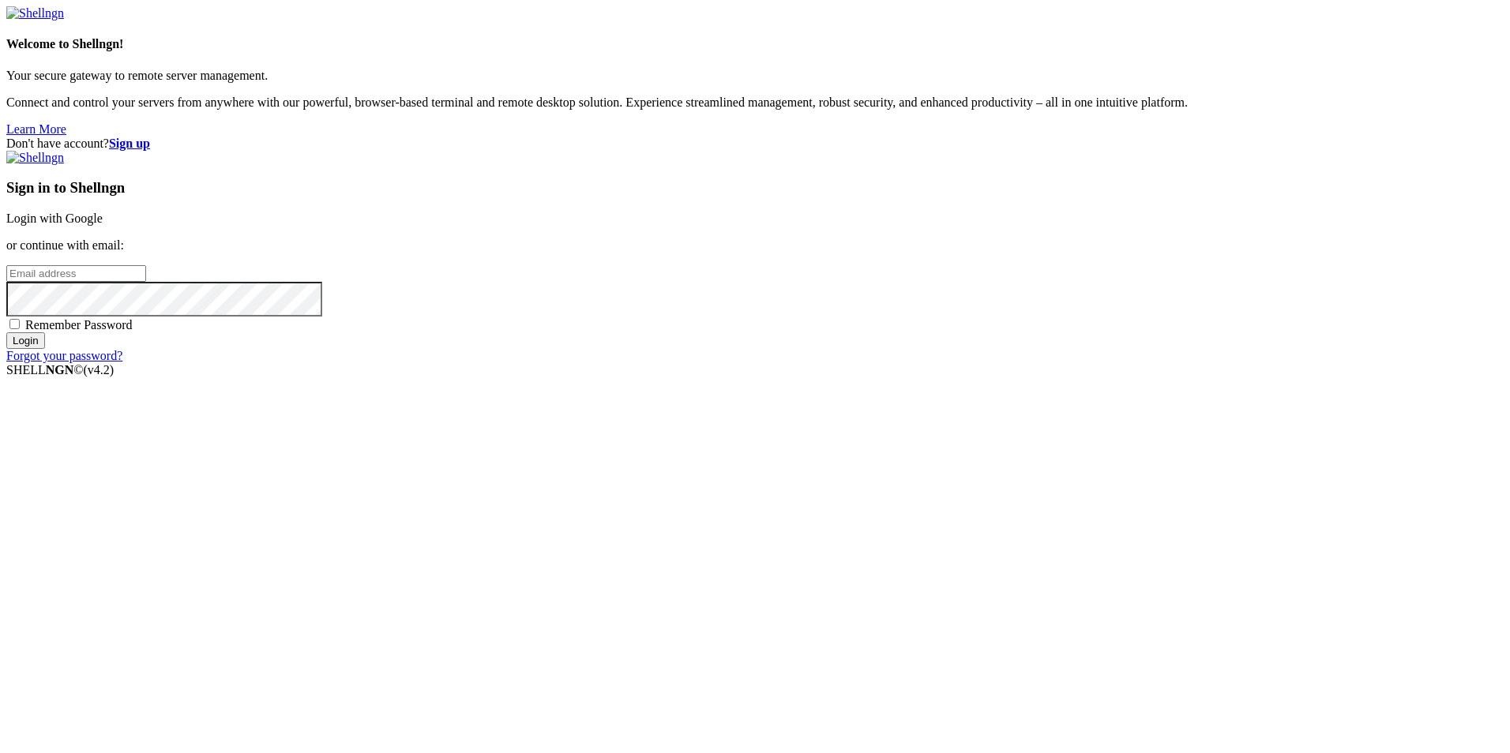 Image resolution: width=1510 pixels, height=753 pixels. Describe the element at coordinates (755, 246) in the screenshot. I see `p: or continue with email:` at that location.